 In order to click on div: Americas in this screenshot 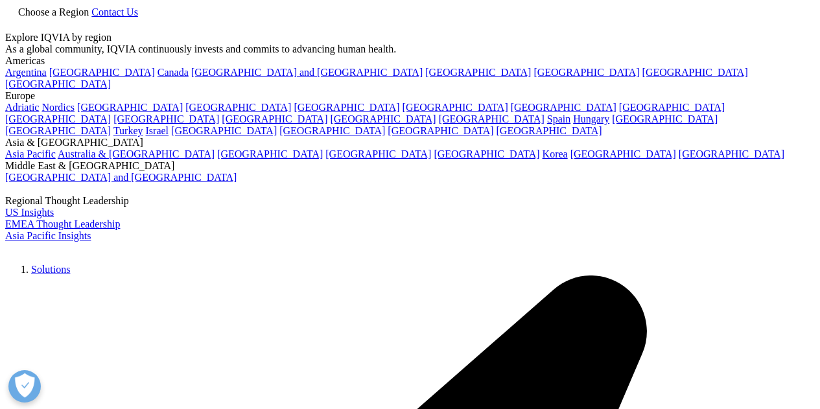, I will do `click(410, 61)`.